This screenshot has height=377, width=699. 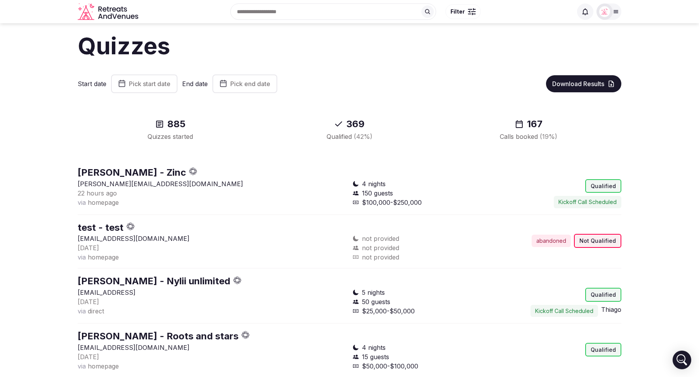 I want to click on span: ( 19 %), so click(x=548, y=137).